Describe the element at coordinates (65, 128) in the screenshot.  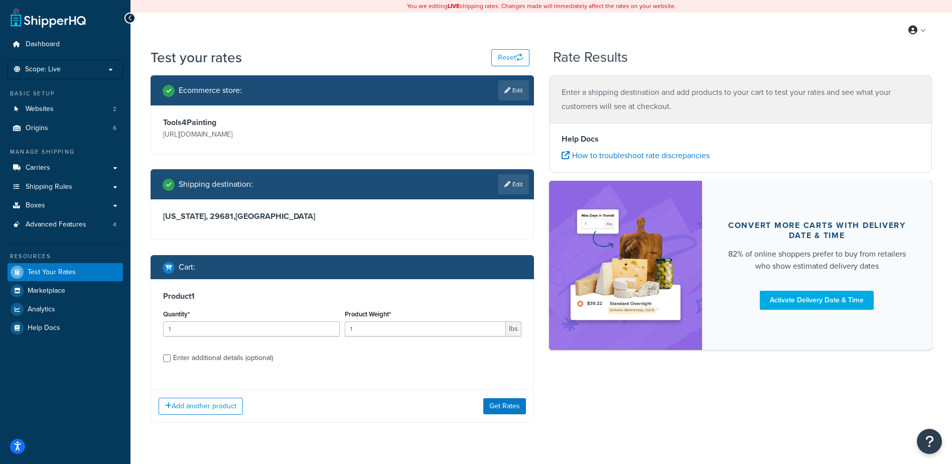
I see `a: Origins6` at that location.